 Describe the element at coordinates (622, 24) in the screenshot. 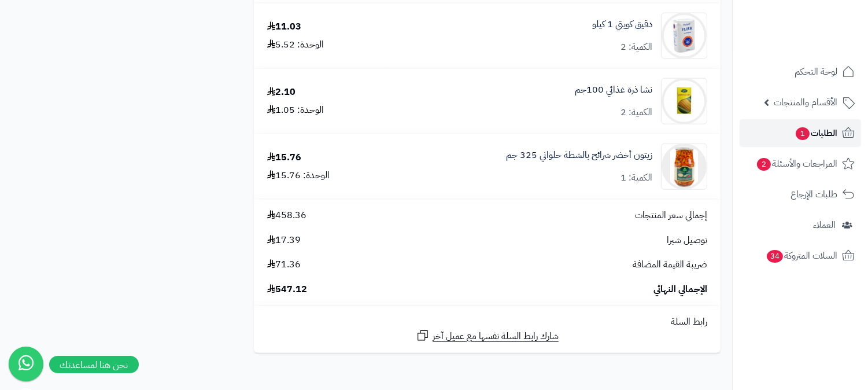

I see `a: دقيق كويتي 1 كيلو` at that location.